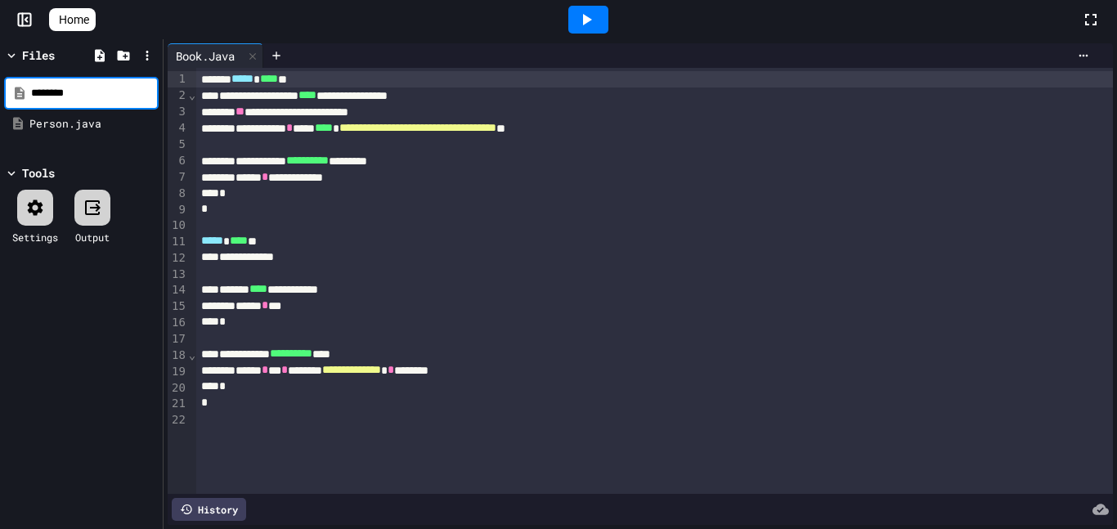 This screenshot has height=529, width=1117. Describe the element at coordinates (177, 339) in the screenshot. I see `div: 17` at that location.